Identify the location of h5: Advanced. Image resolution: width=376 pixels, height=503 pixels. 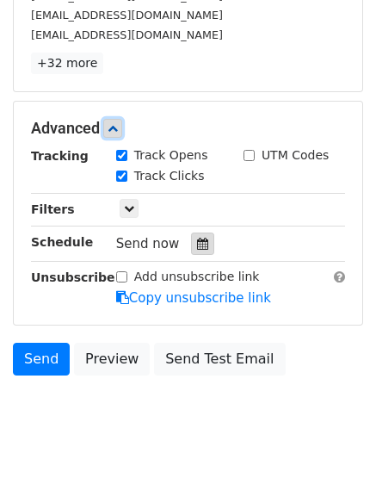
(188, 128).